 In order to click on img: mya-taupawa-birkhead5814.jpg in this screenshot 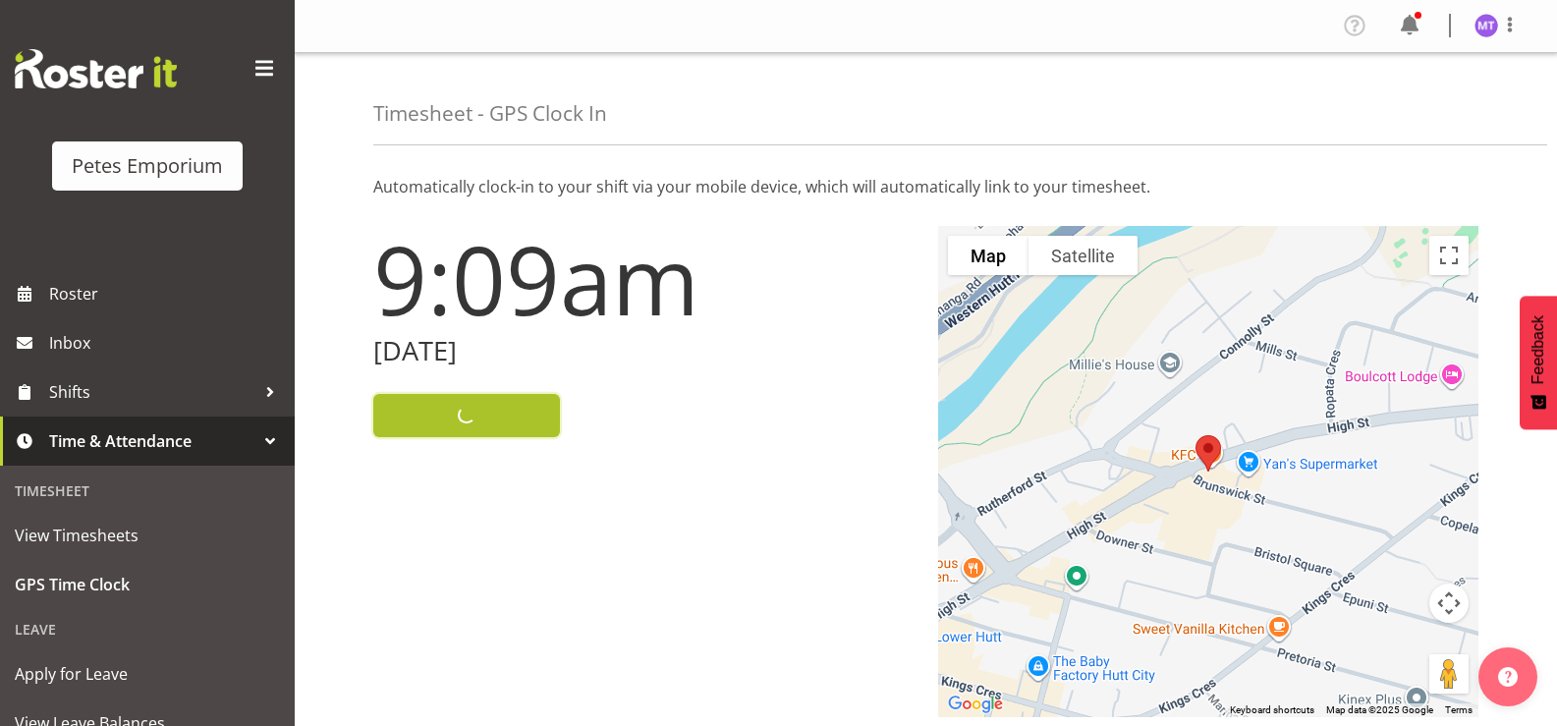, I will do `click(1486, 26)`.